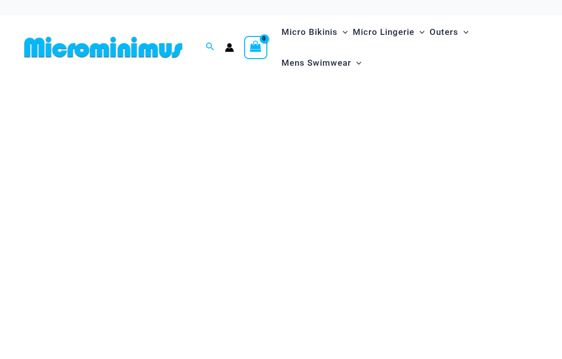 The width and height of the screenshot is (562, 359). I want to click on a: View Shopping Cart, empty, so click(256, 48).